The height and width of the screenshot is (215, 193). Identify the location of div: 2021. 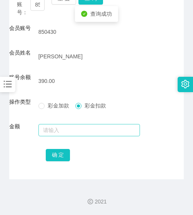
(97, 202).